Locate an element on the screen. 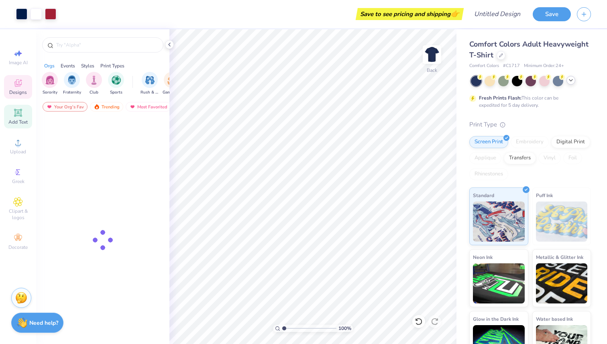 Image resolution: width=607 pixels, height=344 pixels. div: filter for Sports is located at coordinates (116, 84).